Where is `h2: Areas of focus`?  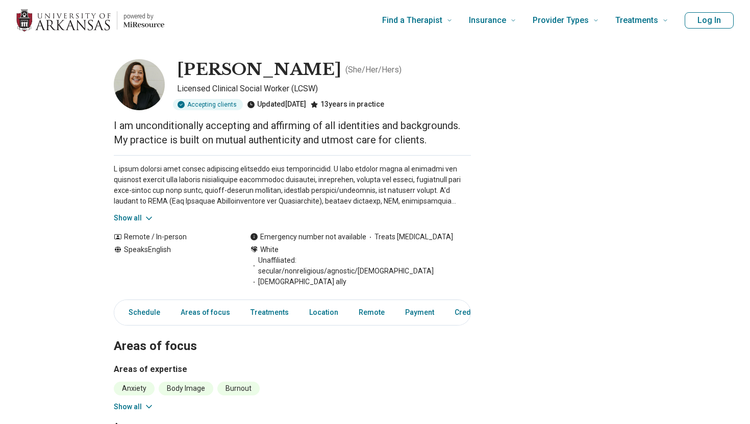 h2: Areas of focus is located at coordinates (293, 334).